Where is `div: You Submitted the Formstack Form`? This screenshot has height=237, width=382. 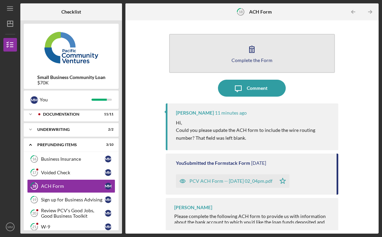 div: You Submitted the Formstack Form is located at coordinates (213, 163).